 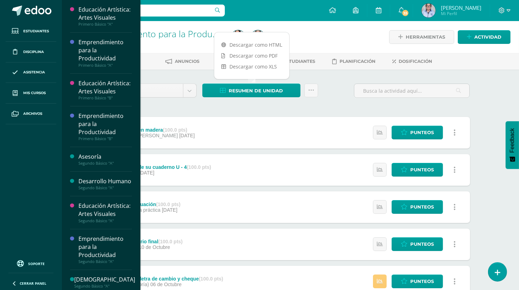 I want to click on a: Educación Artística: Artes VisualesPrimero Básico "A", so click(x=105, y=16).